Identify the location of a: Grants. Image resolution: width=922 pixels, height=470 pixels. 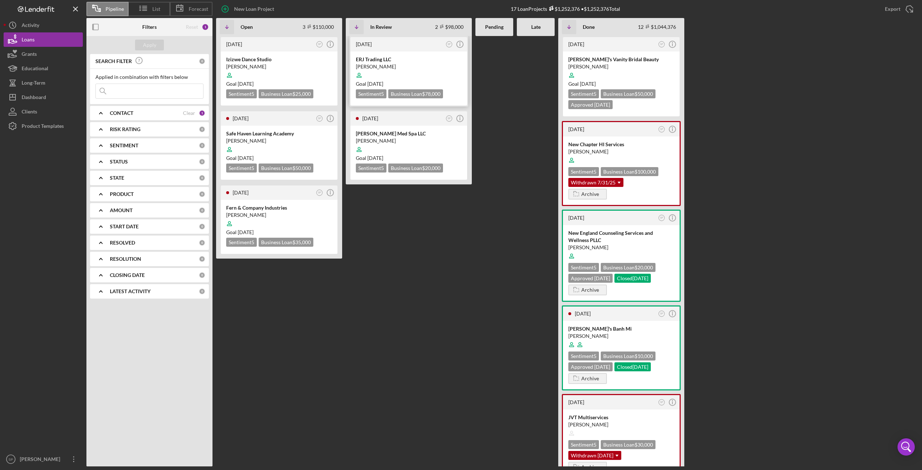
(43, 54).